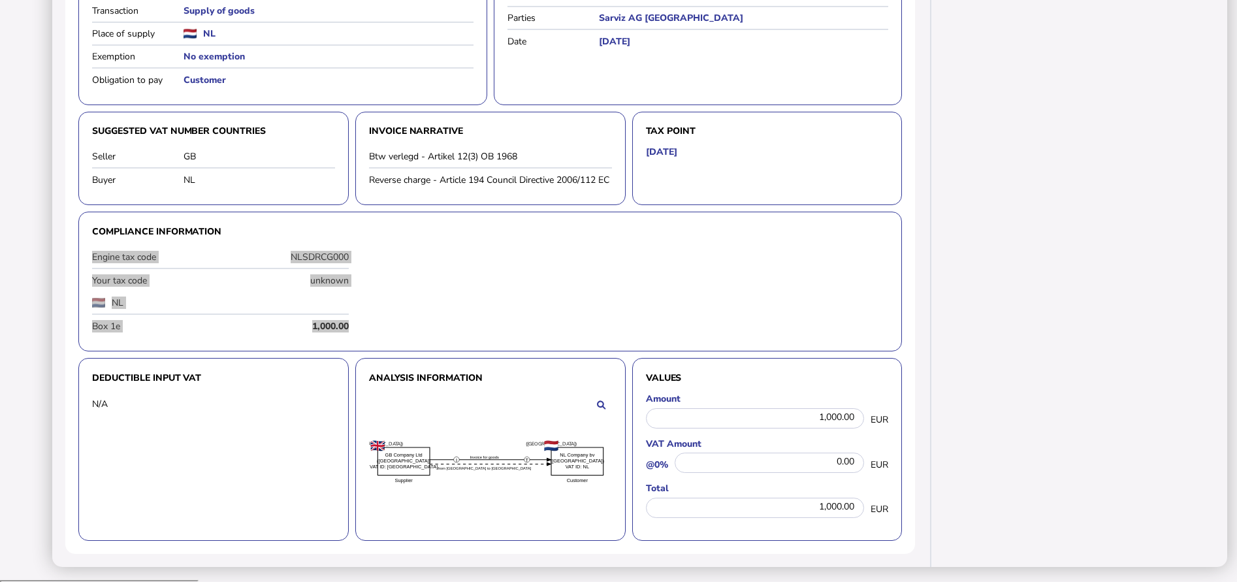  Describe the element at coordinates (490, 377) in the screenshot. I see `h3: Analysis information` at that location.